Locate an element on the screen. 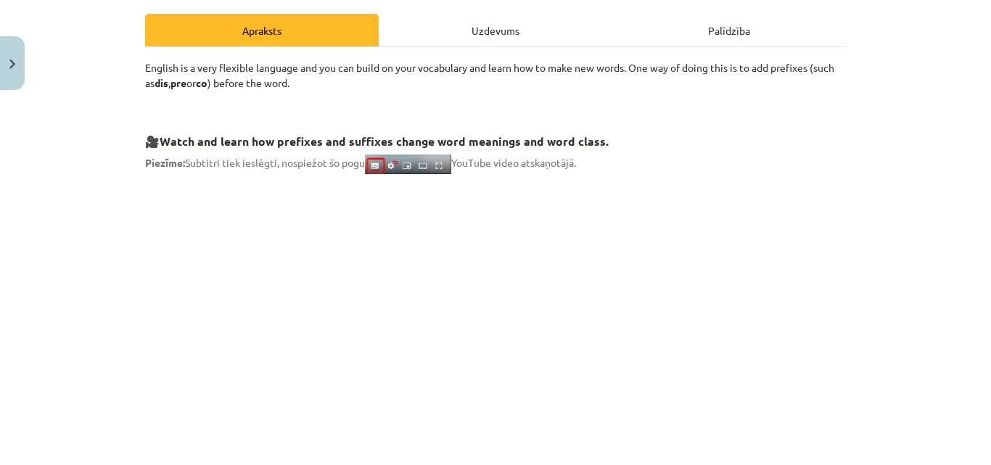 This screenshot has height=465, width=991. p: English is a very flexible language and you can build on your vocabulary and learn how to make ne... is located at coordinates (495, 75).